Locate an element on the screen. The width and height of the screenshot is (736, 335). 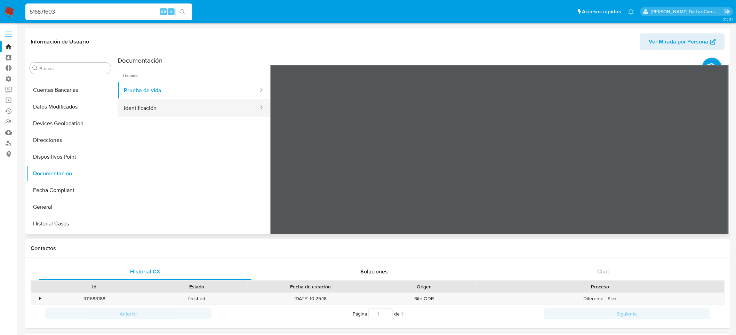
button: Datos Modificados is located at coordinates (70, 107).